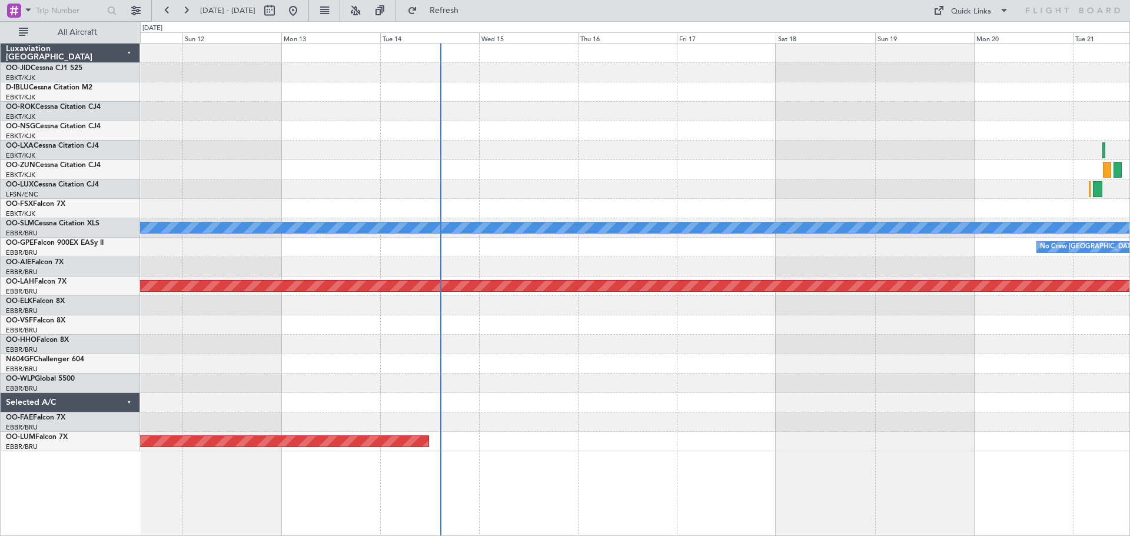 Image resolution: width=1130 pixels, height=536 pixels. What do you see at coordinates (35, 204) in the screenshot?
I see `a: OO-FSXFalcon 7X` at bounding box center [35, 204].